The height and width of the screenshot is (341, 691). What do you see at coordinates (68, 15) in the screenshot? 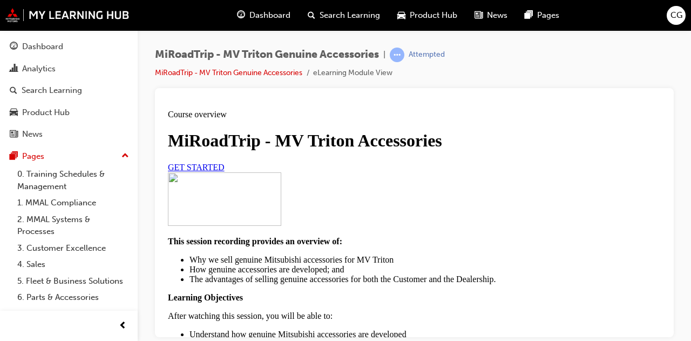
I see `img: mmal` at bounding box center [68, 15].